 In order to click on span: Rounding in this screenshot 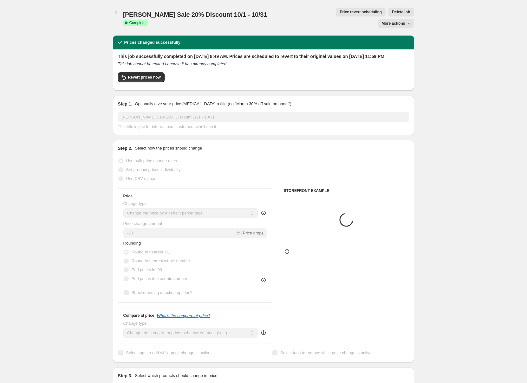, I will do `click(132, 243)`.